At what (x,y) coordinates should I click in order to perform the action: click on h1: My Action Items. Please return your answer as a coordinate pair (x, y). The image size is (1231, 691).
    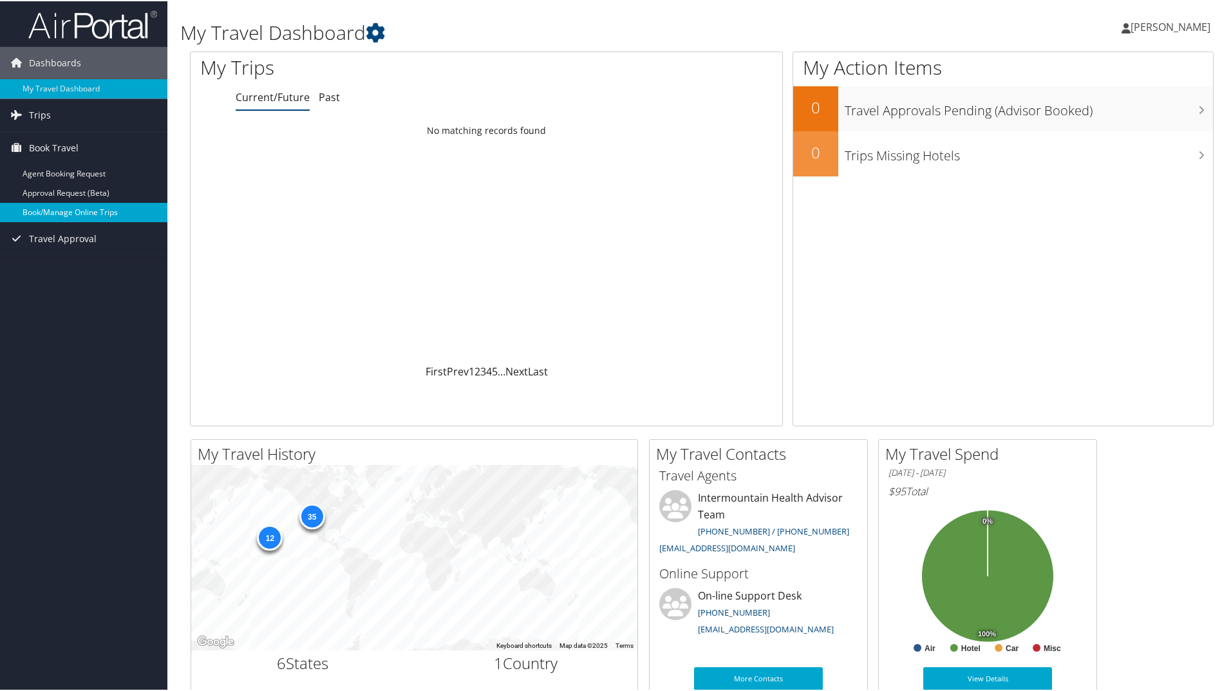
    Looking at the image, I should click on (1003, 66).